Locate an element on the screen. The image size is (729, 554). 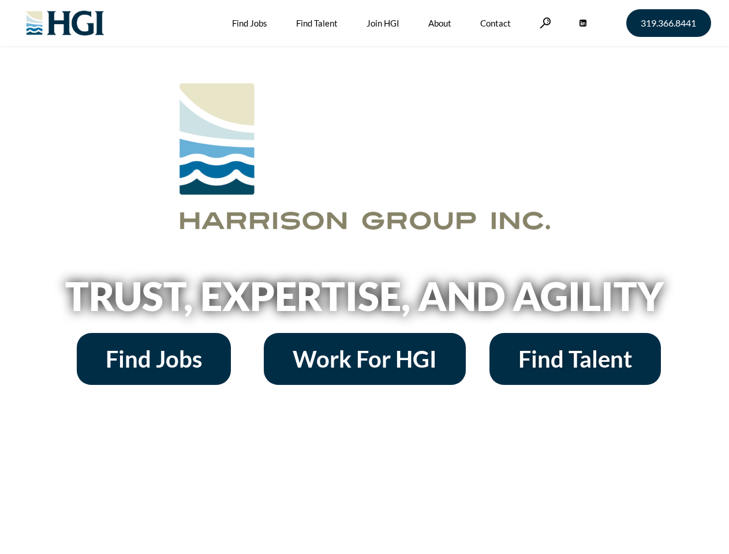
a: 319.366.8441 is located at coordinates (669, 23).